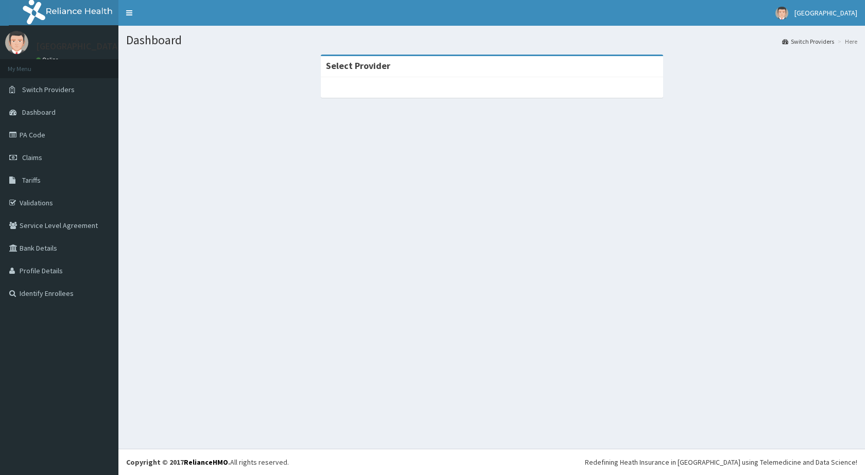 This screenshot has height=475, width=865. What do you see at coordinates (31, 180) in the screenshot?
I see `span: Tariffs` at bounding box center [31, 180].